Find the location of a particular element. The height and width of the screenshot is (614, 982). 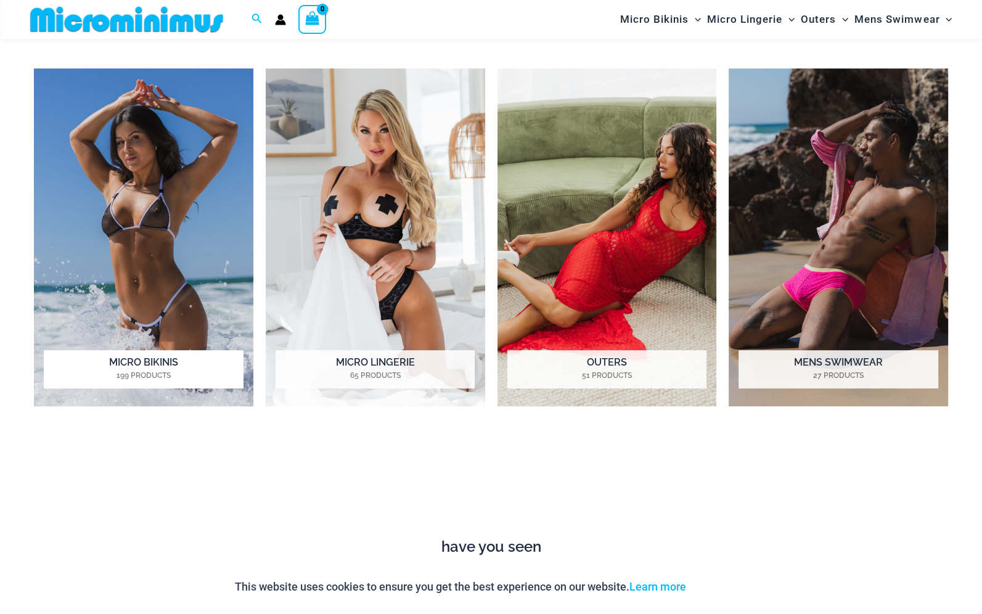

h2: Micro Bikinis is located at coordinates (143, 369).